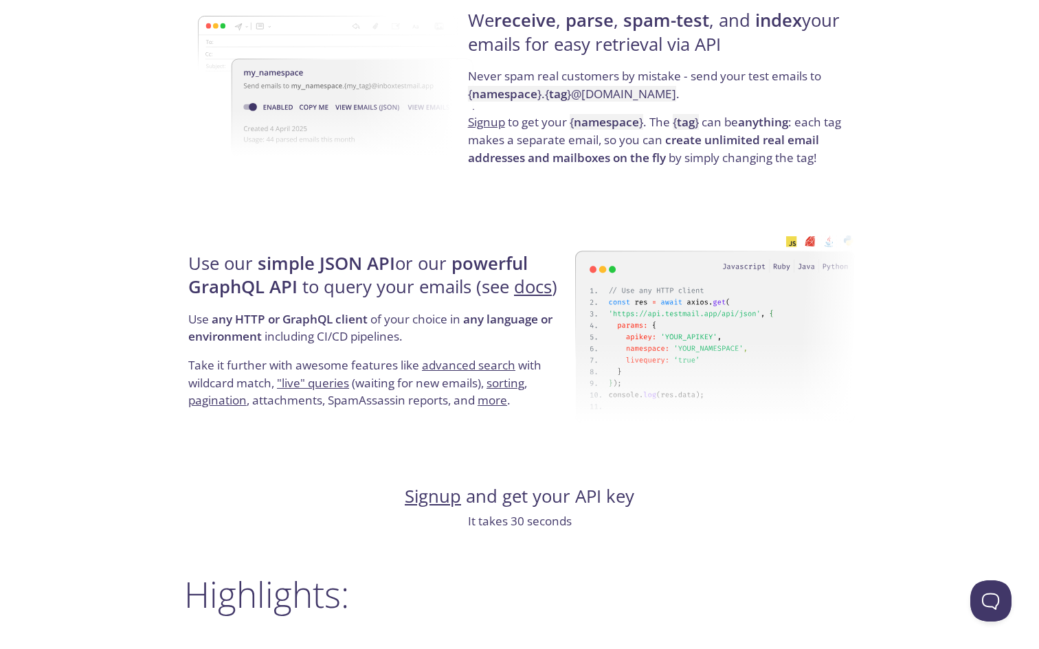 Image resolution: width=1039 pixels, height=649 pixels. What do you see at coordinates (379, 383) in the screenshot?
I see `p: Take it further with awesome features like with wildcard match, (waiting for new emails), , , att...` at bounding box center [379, 383].